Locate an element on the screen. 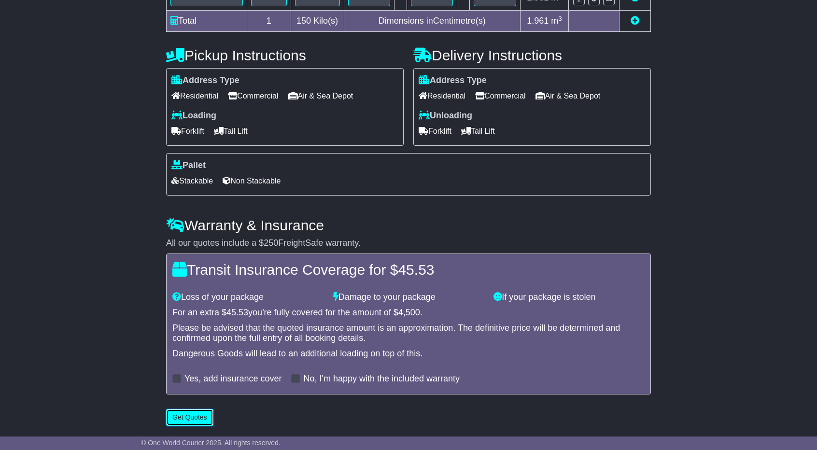  div: Dangerous Goods will lead to an additional loading on top of this. is located at coordinates (409, 354).